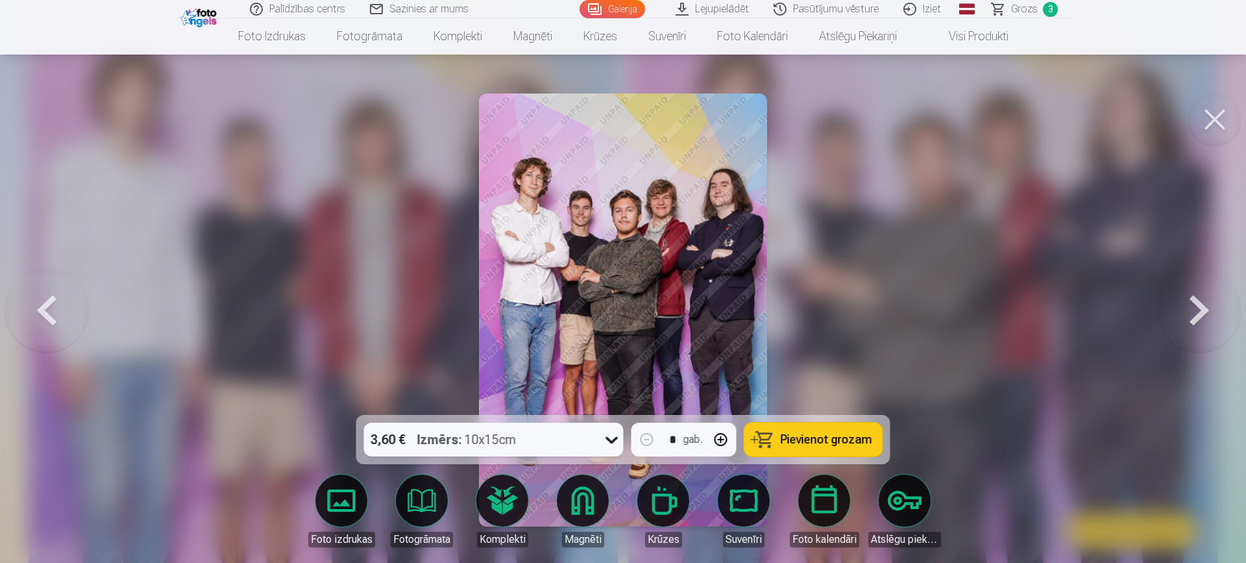  What do you see at coordinates (439, 439) in the screenshot?
I see `strong: Izmērs :` at bounding box center [439, 439].